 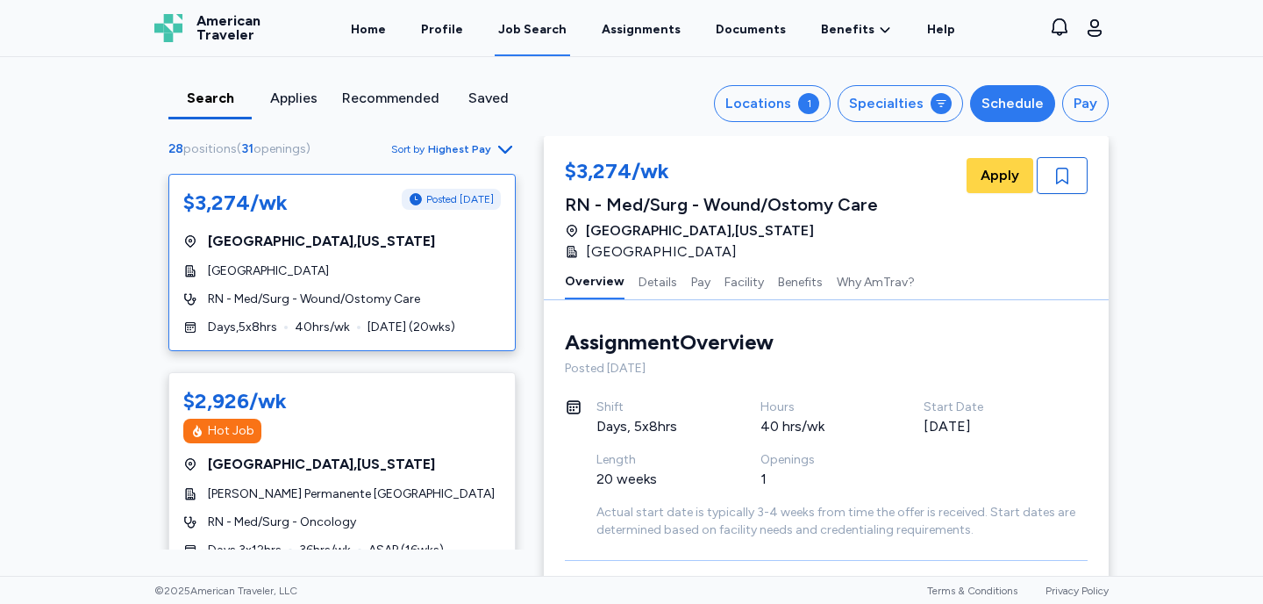 I want to click on div: Saved, so click(x=488, y=98).